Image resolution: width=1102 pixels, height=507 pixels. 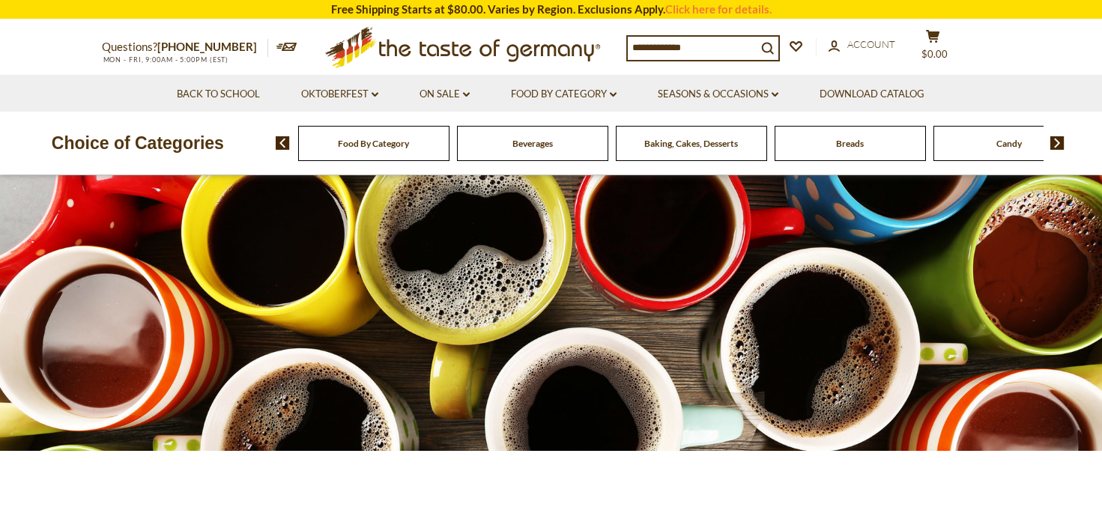 What do you see at coordinates (691, 143) in the screenshot?
I see `a: Baking, Cakes, Desserts` at bounding box center [691, 143].